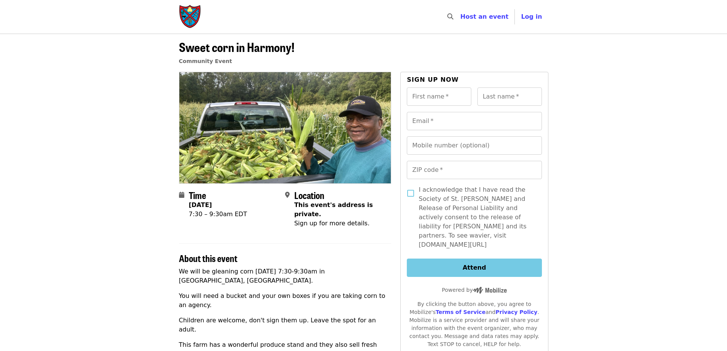 The width and height of the screenshot is (727, 351). I want to click on input: Email, so click(474, 121).